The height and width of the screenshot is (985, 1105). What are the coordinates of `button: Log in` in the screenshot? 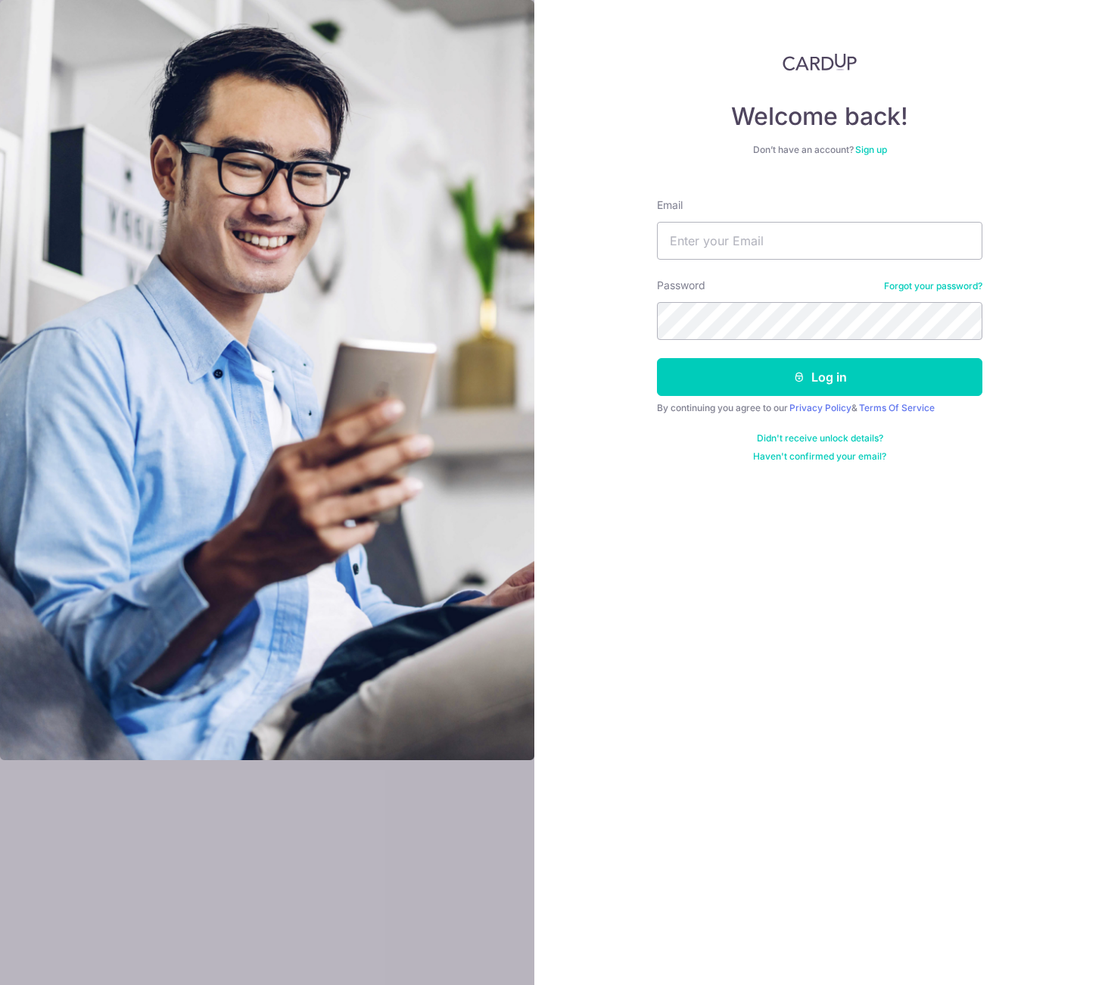 It's located at (820, 377).